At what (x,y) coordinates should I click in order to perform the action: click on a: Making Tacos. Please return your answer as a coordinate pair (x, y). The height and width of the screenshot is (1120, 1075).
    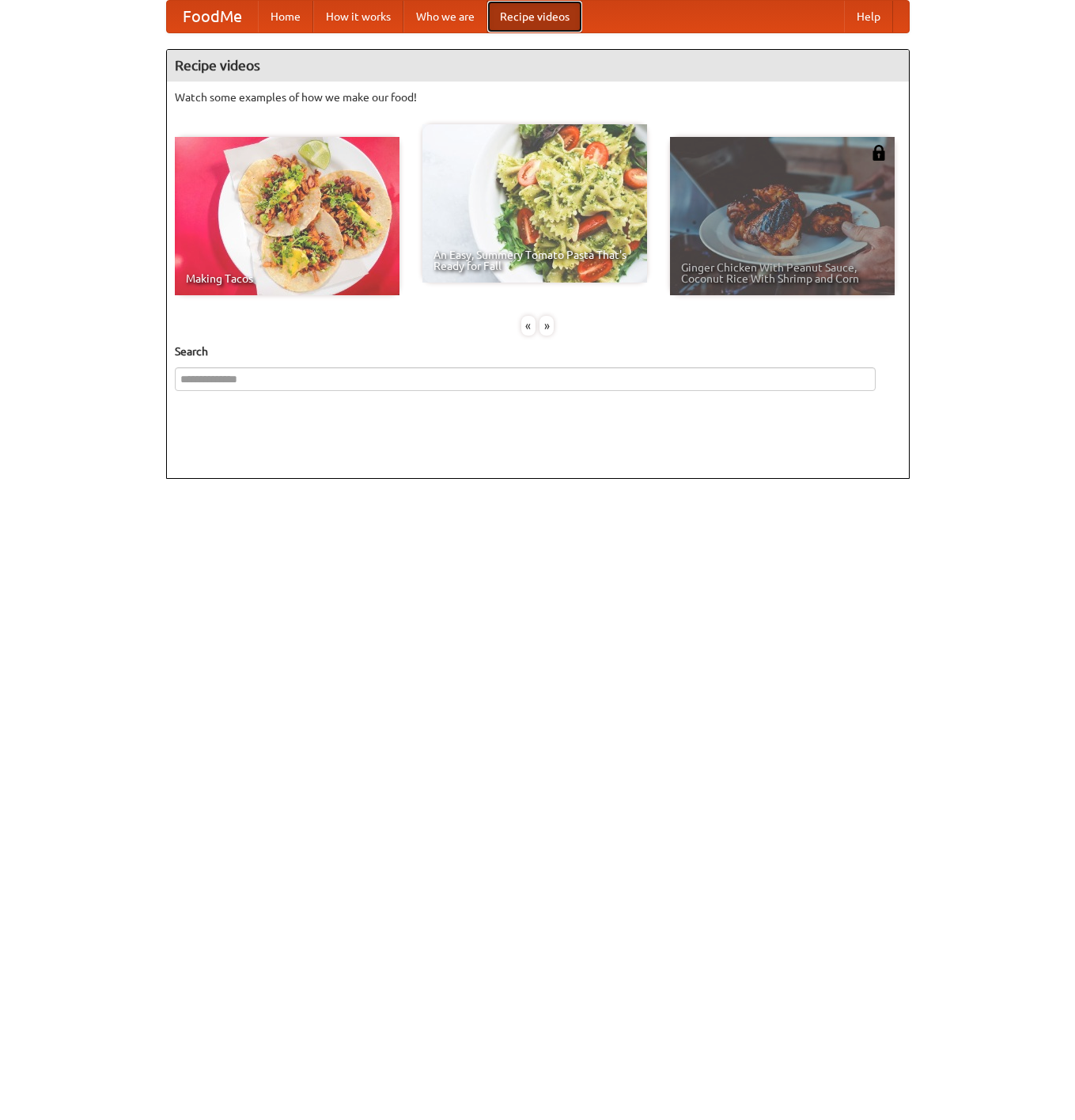
    Looking at the image, I should click on (287, 216).